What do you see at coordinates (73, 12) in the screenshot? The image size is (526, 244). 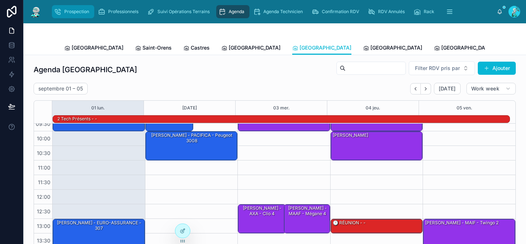 I see `a: Prospection` at bounding box center [73, 12].